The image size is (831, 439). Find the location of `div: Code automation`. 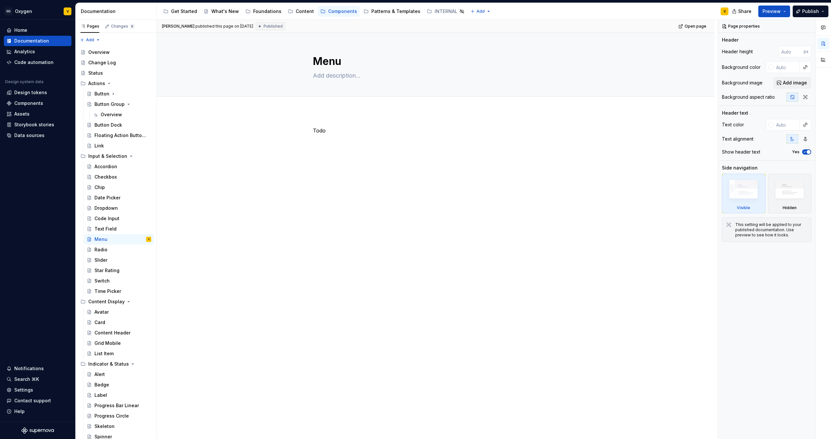

div: Code automation is located at coordinates (34, 62).